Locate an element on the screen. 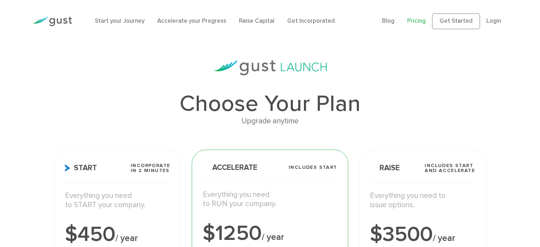  a: Pricing is located at coordinates (417, 21).